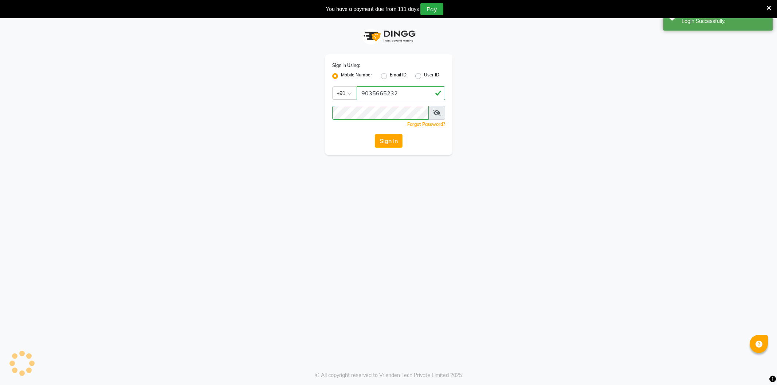 The height and width of the screenshot is (385, 777). I want to click on button: Sign In, so click(389, 141).